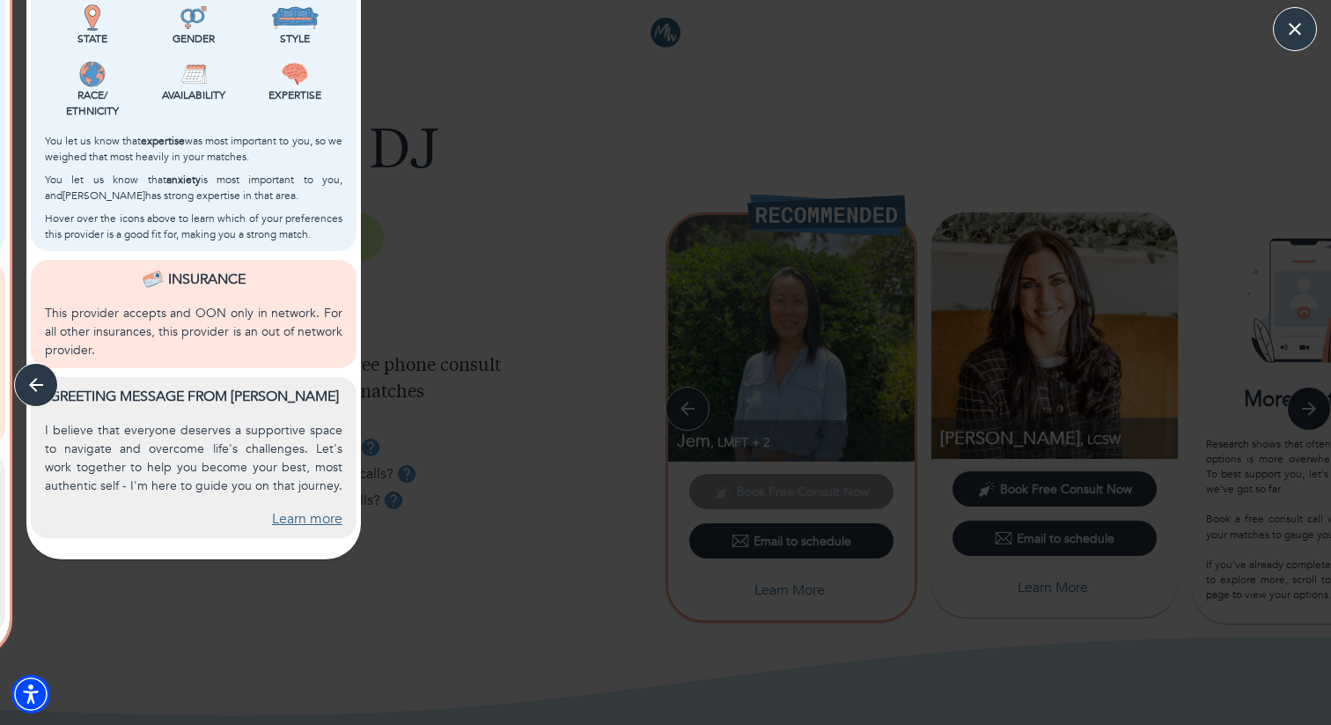  Describe the element at coordinates (295, 95) in the screenshot. I see `p: Expertise` at that location.